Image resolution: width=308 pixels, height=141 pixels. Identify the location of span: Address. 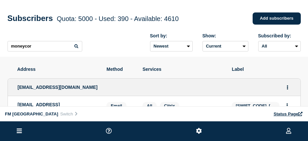
(57, 69).